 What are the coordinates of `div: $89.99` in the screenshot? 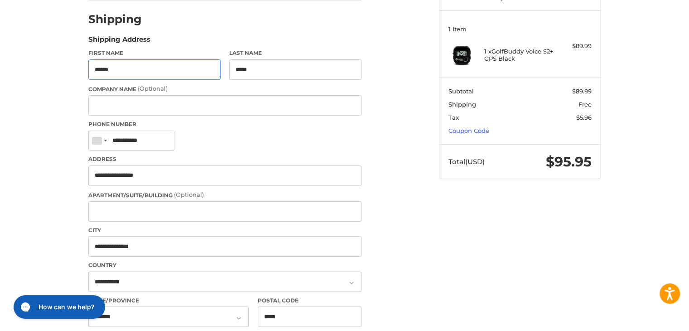 It's located at (573, 46).